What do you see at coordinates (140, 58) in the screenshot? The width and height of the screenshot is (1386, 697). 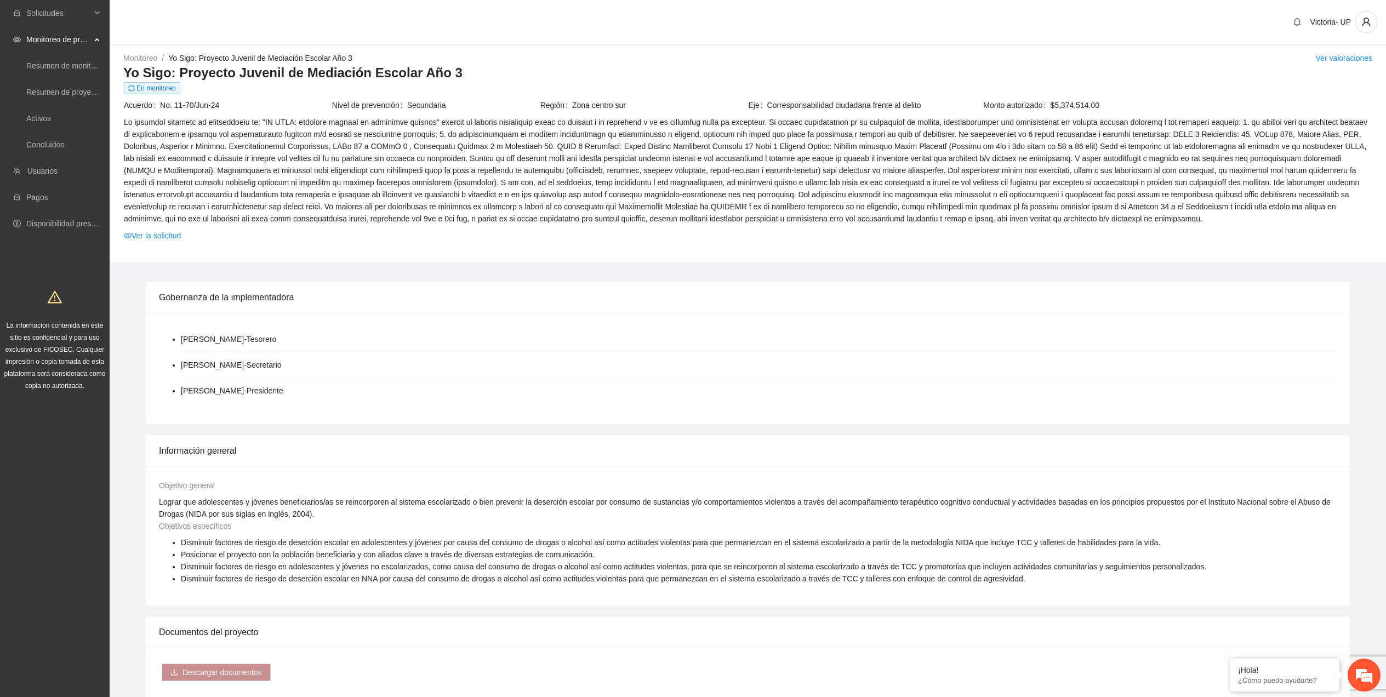 I see `a: Monitoreo` at bounding box center [140, 58].